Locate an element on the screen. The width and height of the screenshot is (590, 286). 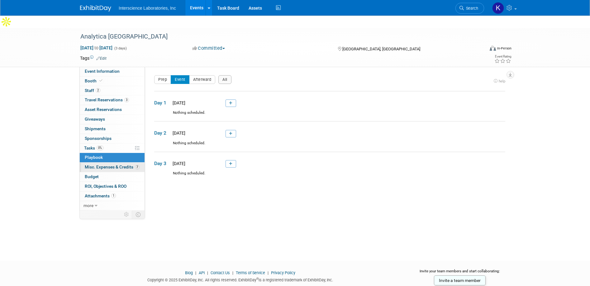
span: Event Information is located at coordinates (102, 71).